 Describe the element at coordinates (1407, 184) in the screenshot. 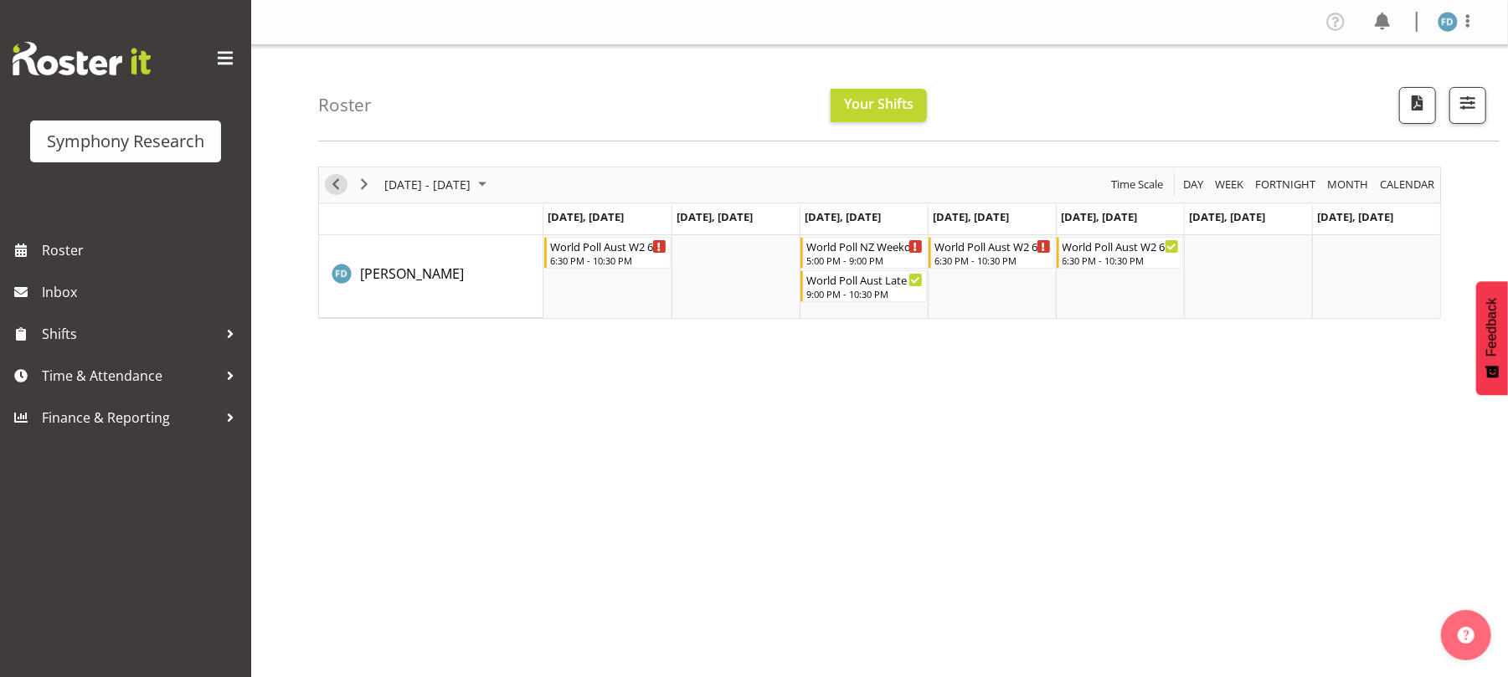

I see `button: Month` at that location.